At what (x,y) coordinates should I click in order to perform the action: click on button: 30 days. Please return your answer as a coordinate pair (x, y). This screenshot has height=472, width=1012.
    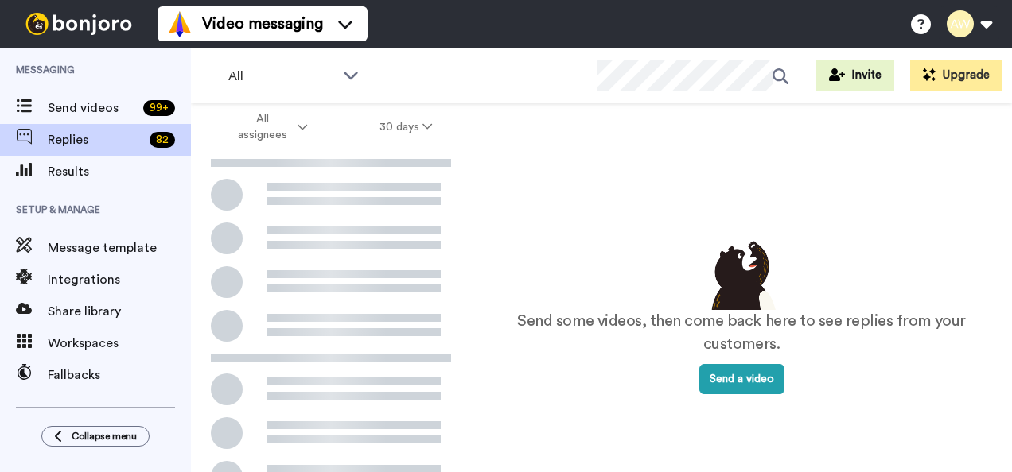
    Looking at the image, I should click on (406, 127).